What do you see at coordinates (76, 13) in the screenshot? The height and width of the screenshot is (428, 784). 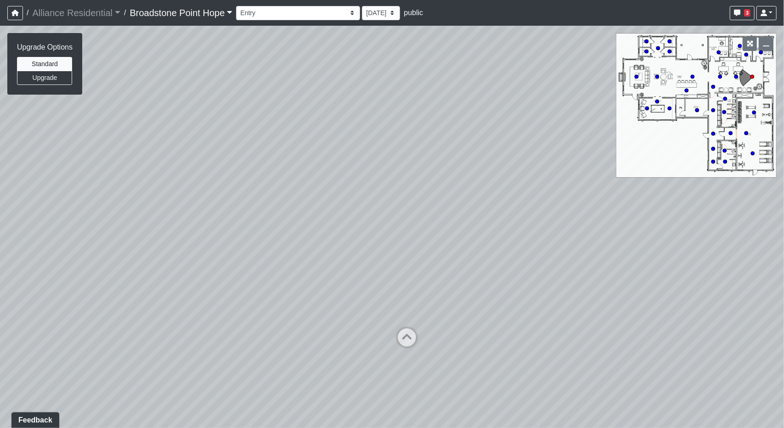 I see `a: Alliance Residential` at bounding box center [76, 13].